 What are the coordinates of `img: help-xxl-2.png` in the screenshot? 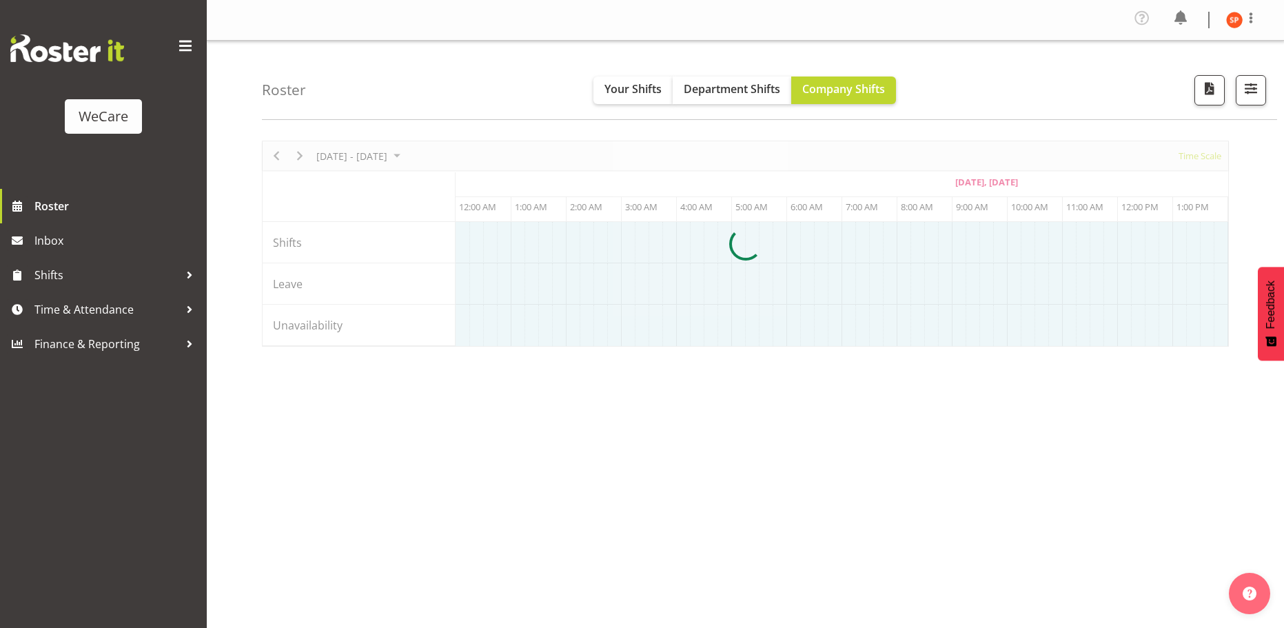 It's located at (1250, 594).